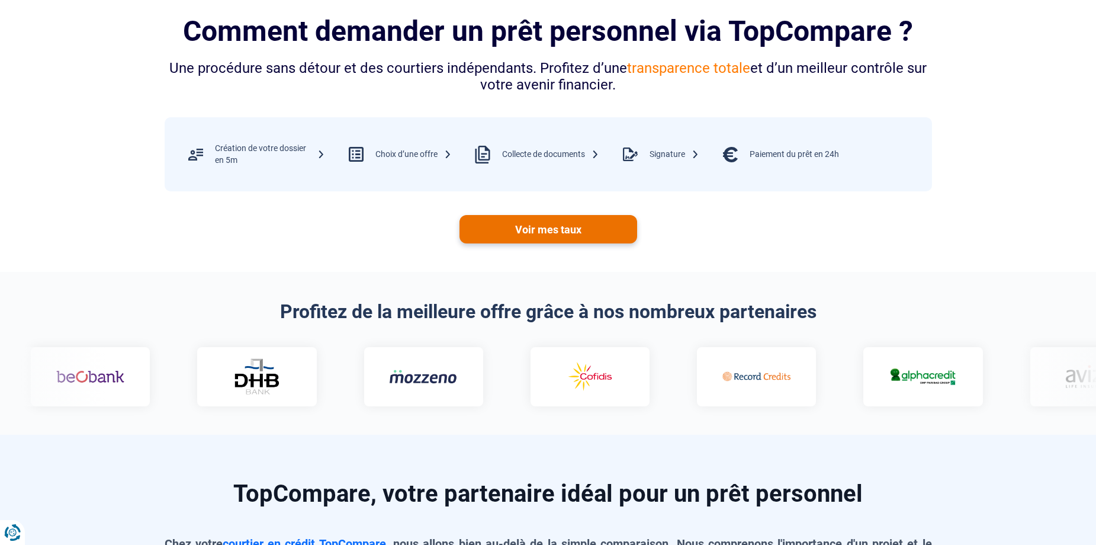 The width and height of the screenshot is (1096, 545). Describe the element at coordinates (756, 377) in the screenshot. I see `img: Record credits` at that location.